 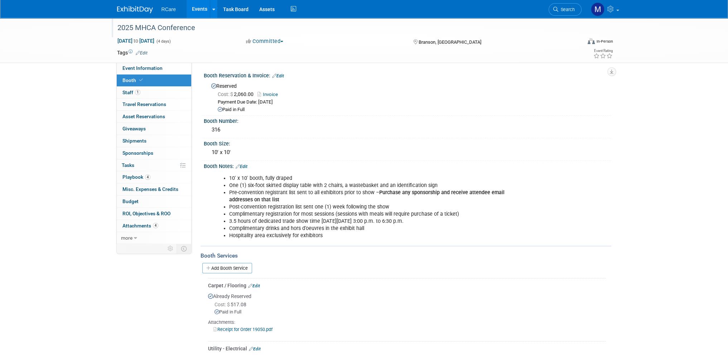 What do you see at coordinates (144, 104) in the screenshot?
I see `span: Travel Reservations` at bounding box center [144, 104].